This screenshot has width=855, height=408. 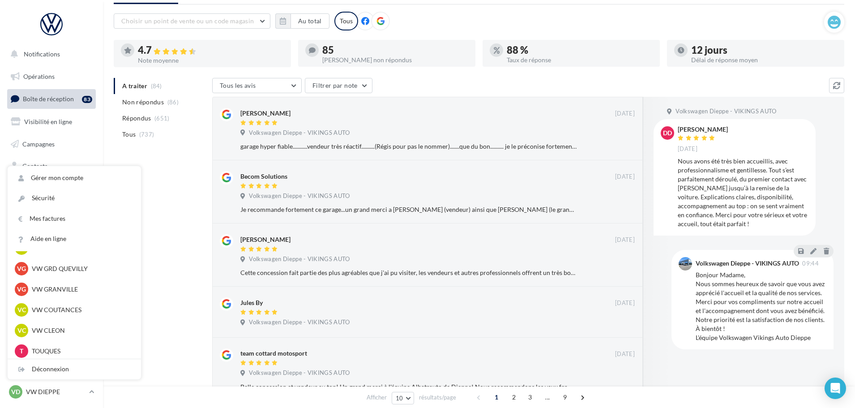 I want to click on p: VW GRANVILLE, so click(x=81, y=289).